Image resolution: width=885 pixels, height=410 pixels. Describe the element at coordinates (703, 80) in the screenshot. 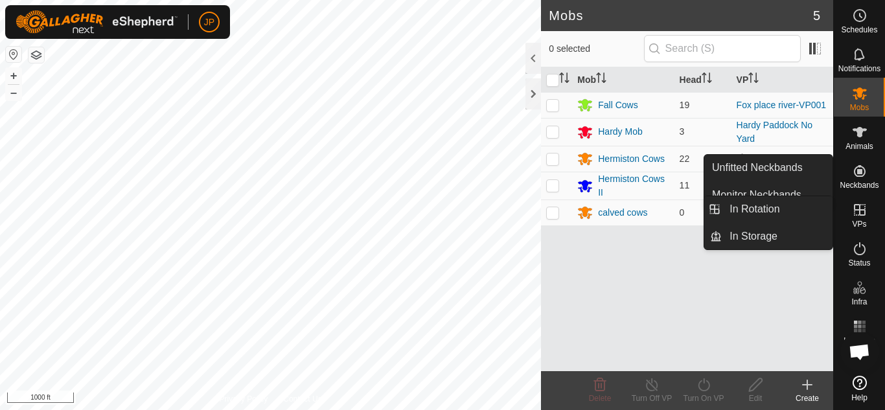

I see `th: Head` at that location.